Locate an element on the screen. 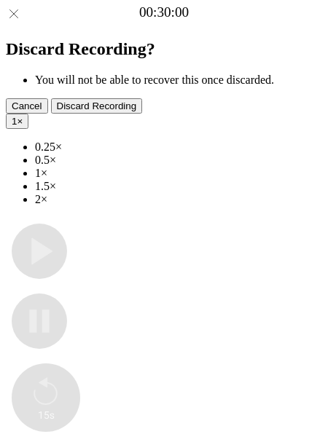 This screenshot has height=434, width=328. a: 00:30:00 is located at coordinates (164, 12).